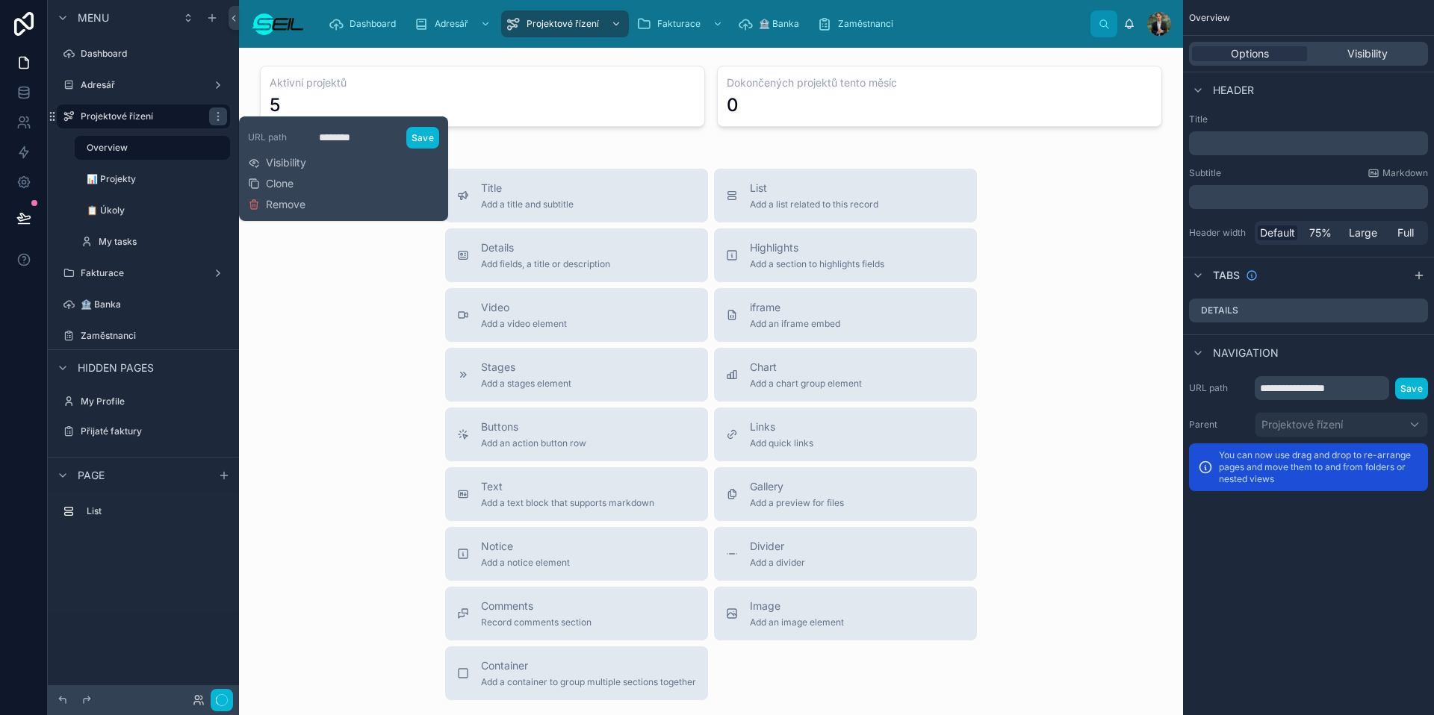  Describe the element at coordinates (1219, 425) in the screenshot. I see `label: Parent` at that location.